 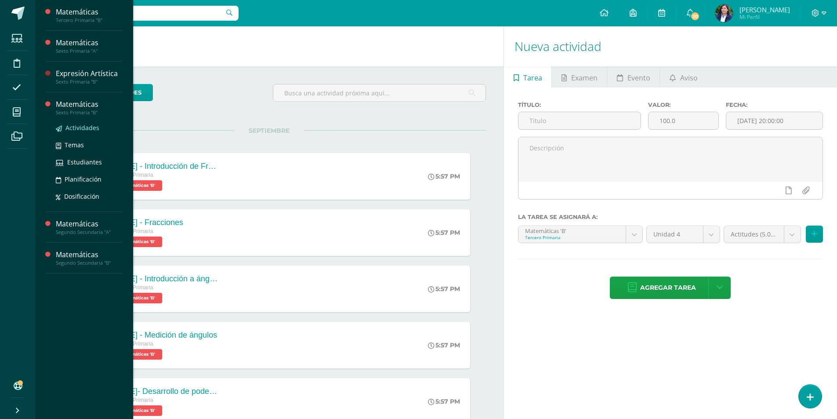 I want to click on a: MatemáticasSexto Primaria "B", so click(x=89, y=107).